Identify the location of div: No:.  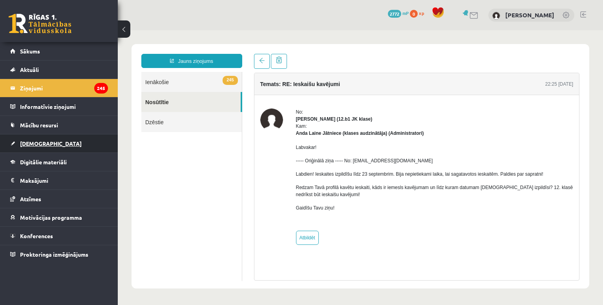
(317, 82).